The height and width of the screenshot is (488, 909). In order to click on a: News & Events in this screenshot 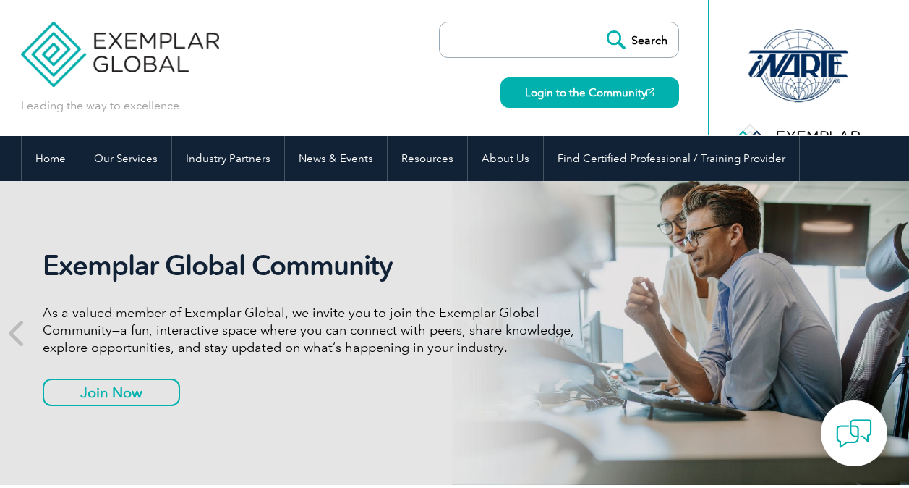, I will do `click(336, 158)`.